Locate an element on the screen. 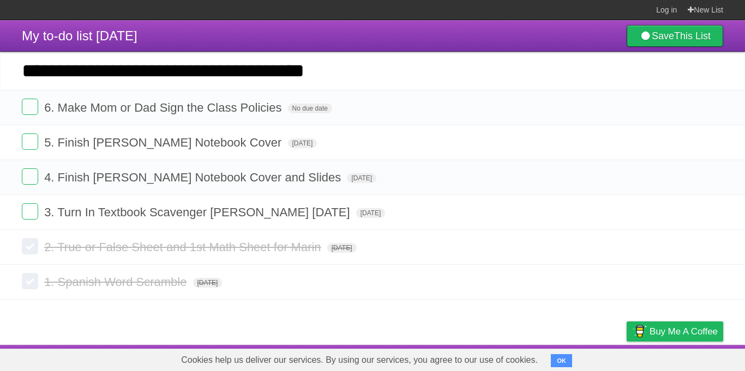 Image resolution: width=745 pixels, height=371 pixels. a: Privacy is located at coordinates (627, 358).